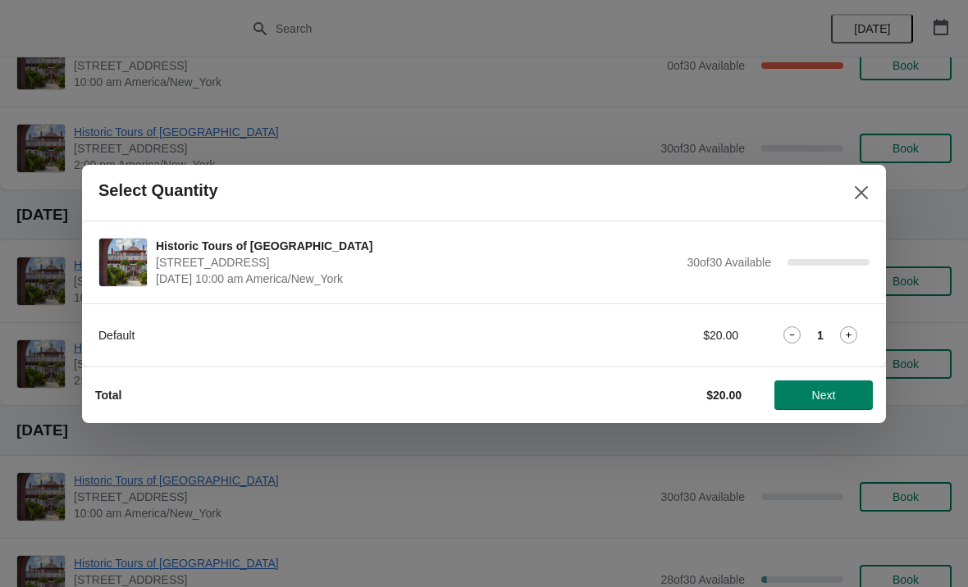 The width and height of the screenshot is (968, 587). Describe the element at coordinates (728, 262) in the screenshot. I see `span: 30 of 30 Available` at that location.